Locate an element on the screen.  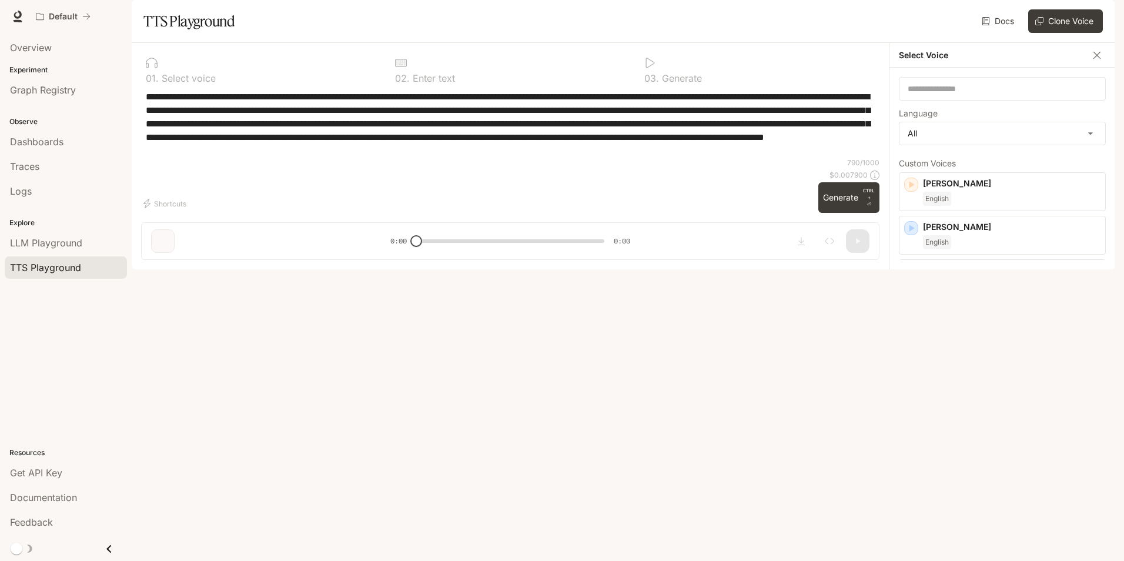
p: 0 2 . is located at coordinates (402, 78).